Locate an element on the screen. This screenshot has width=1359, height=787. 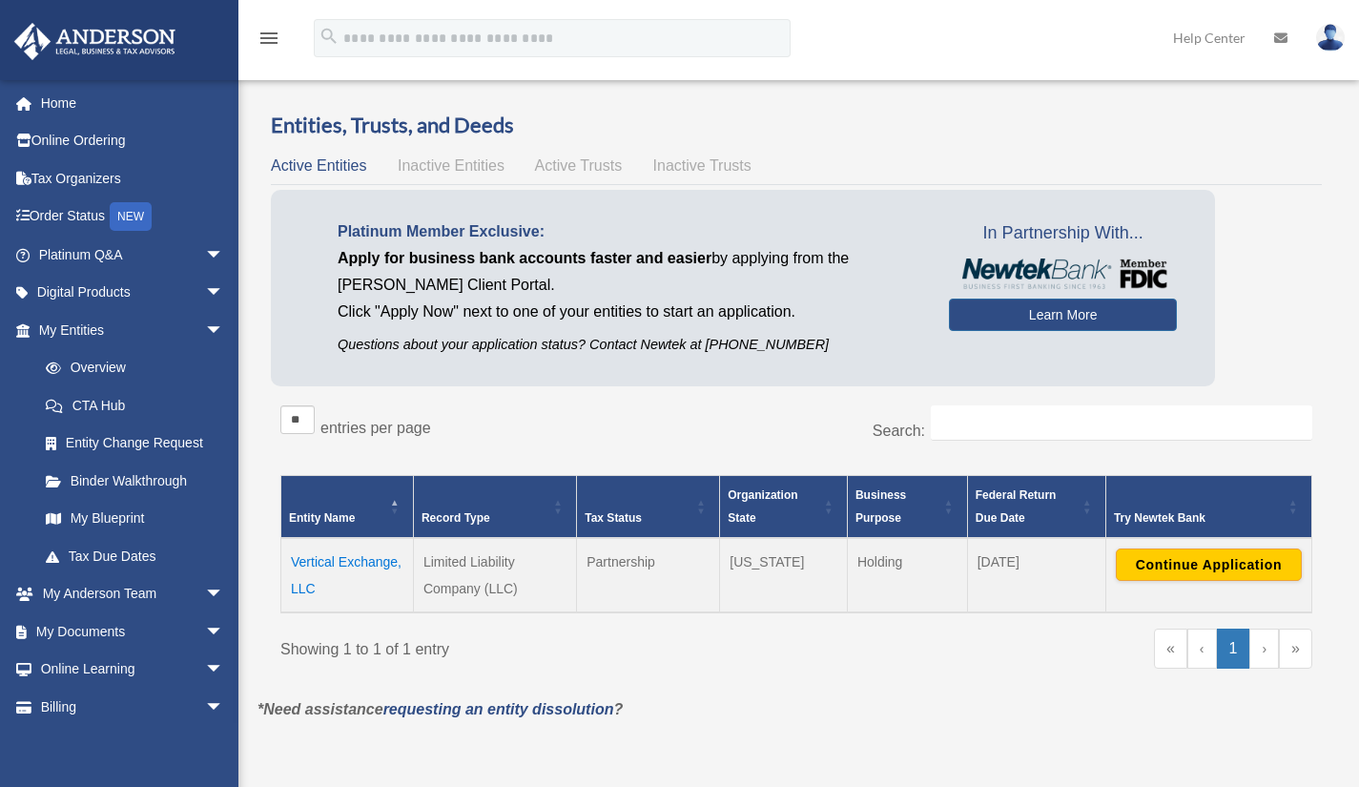
th: Record Type: Activate to sort is located at coordinates (494, 507).